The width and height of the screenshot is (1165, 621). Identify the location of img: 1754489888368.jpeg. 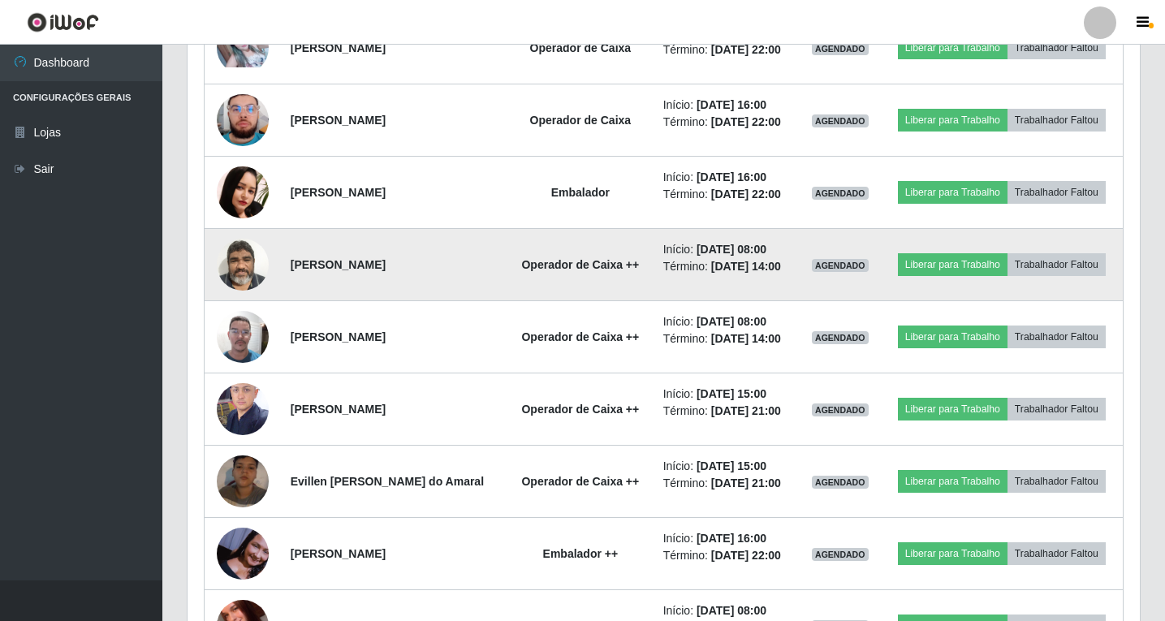
(243, 554).